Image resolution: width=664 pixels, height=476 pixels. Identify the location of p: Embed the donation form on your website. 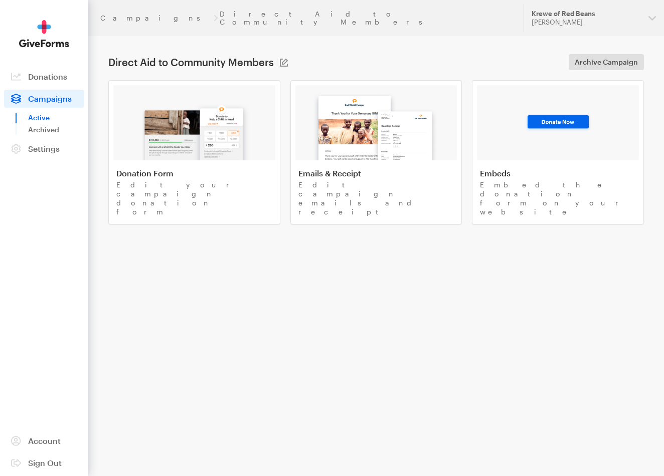
(558, 199).